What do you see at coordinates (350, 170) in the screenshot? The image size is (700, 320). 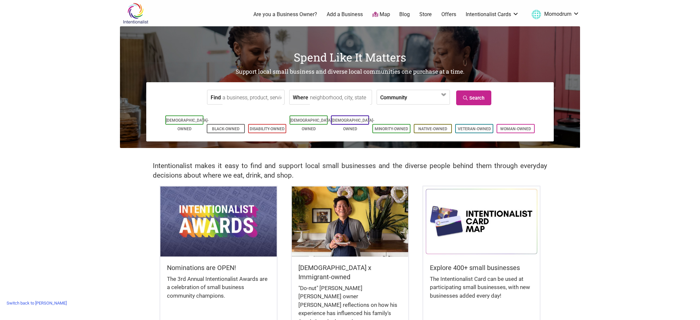 I see `h2: Intentionalist makes it easy to find and support local small businesses and the diverse people be...` at bounding box center [350, 170].